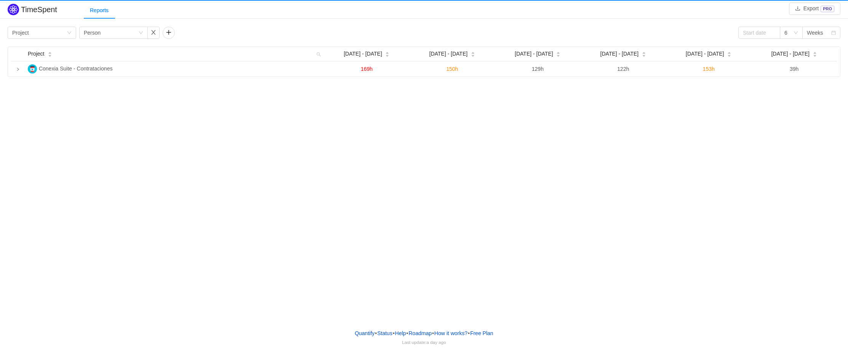 The image size is (848, 350). I want to click on div: 6, so click(786, 33).